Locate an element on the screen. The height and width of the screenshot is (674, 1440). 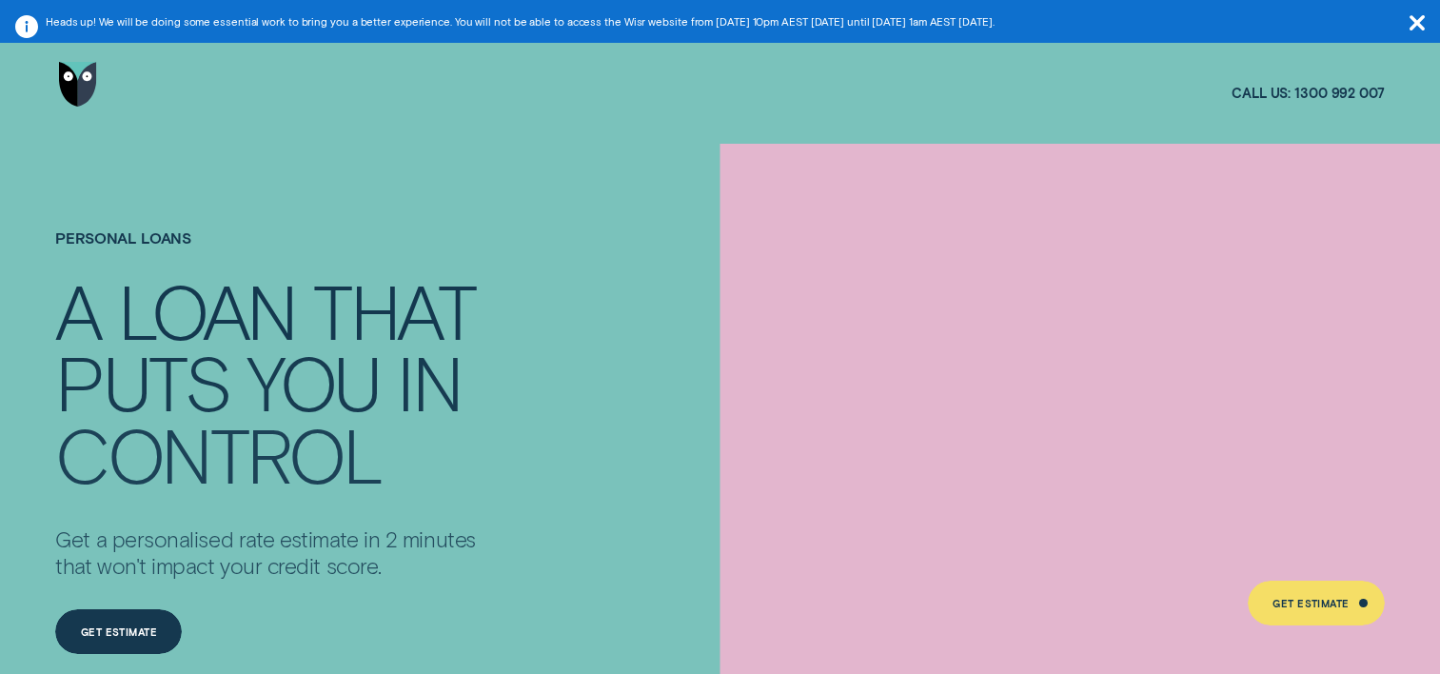
div: THAT is located at coordinates (393, 310).